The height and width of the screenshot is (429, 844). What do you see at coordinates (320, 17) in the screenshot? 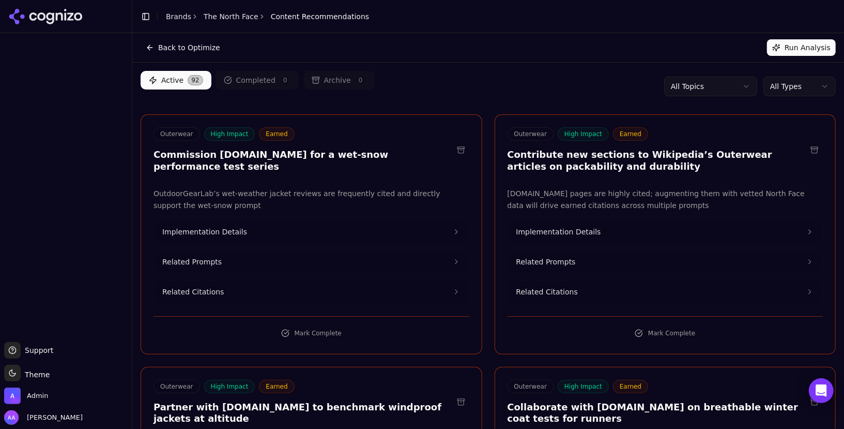
I see `span: Content Recommendations` at bounding box center [320, 17].